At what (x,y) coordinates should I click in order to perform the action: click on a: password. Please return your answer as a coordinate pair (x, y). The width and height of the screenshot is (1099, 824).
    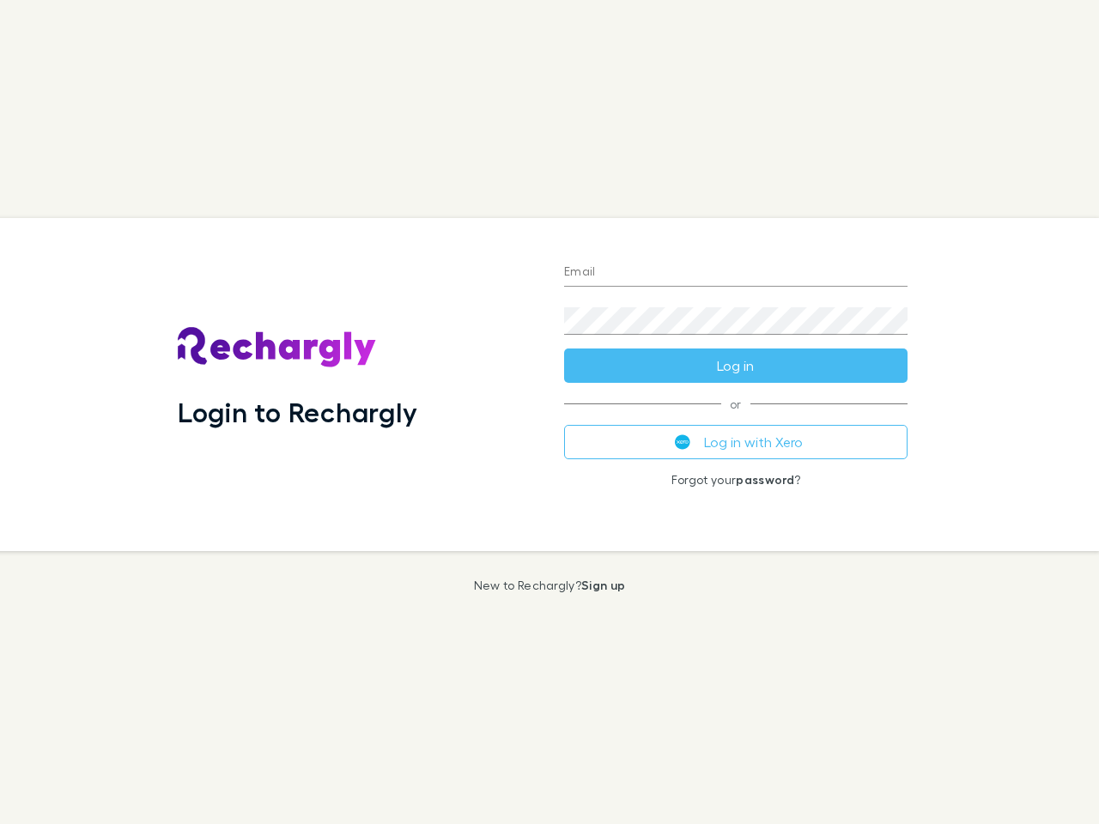
    Looking at the image, I should click on (765, 479).